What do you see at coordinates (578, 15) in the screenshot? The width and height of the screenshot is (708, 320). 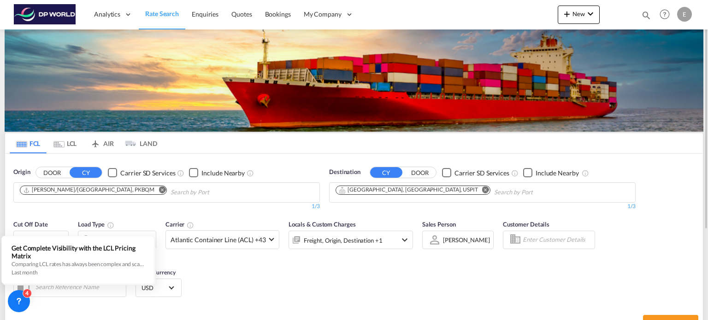 I see `button: icon-plus 400-fgNewicon-chevron-down` at bounding box center [578, 15].